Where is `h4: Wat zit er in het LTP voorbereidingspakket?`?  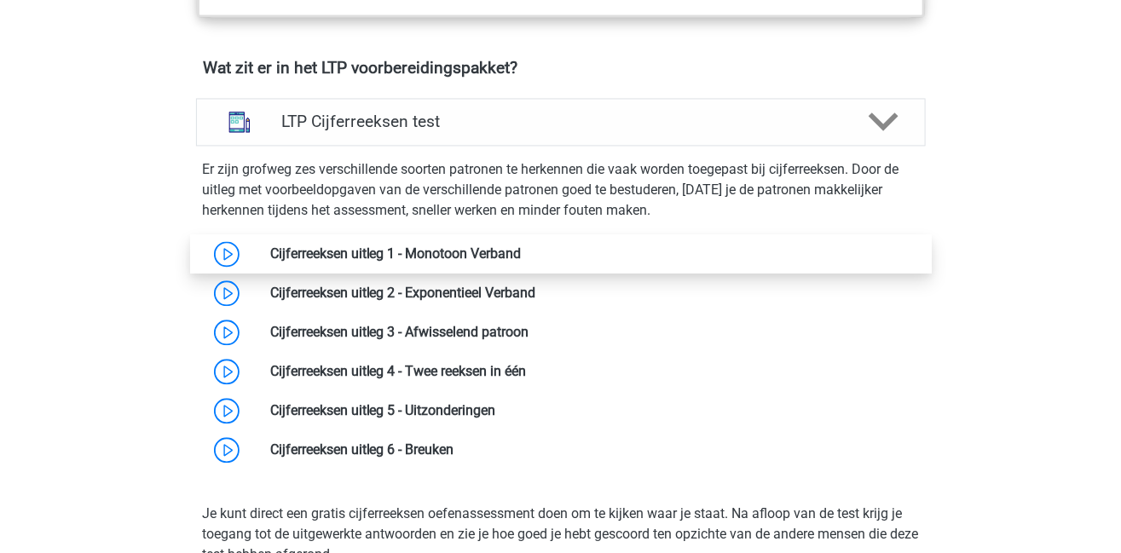 h4: Wat zit er in het LTP voorbereidingspakket? is located at coordinates (561, 67).